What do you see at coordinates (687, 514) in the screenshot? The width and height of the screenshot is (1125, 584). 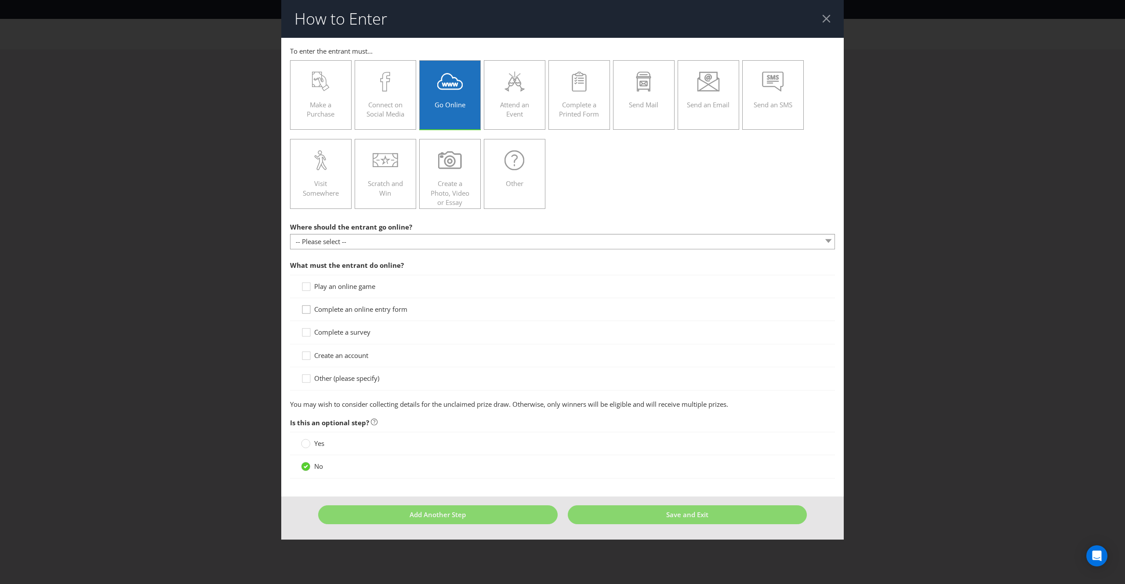 I see `button: Save and Exit` at bounding box center [687, 514].